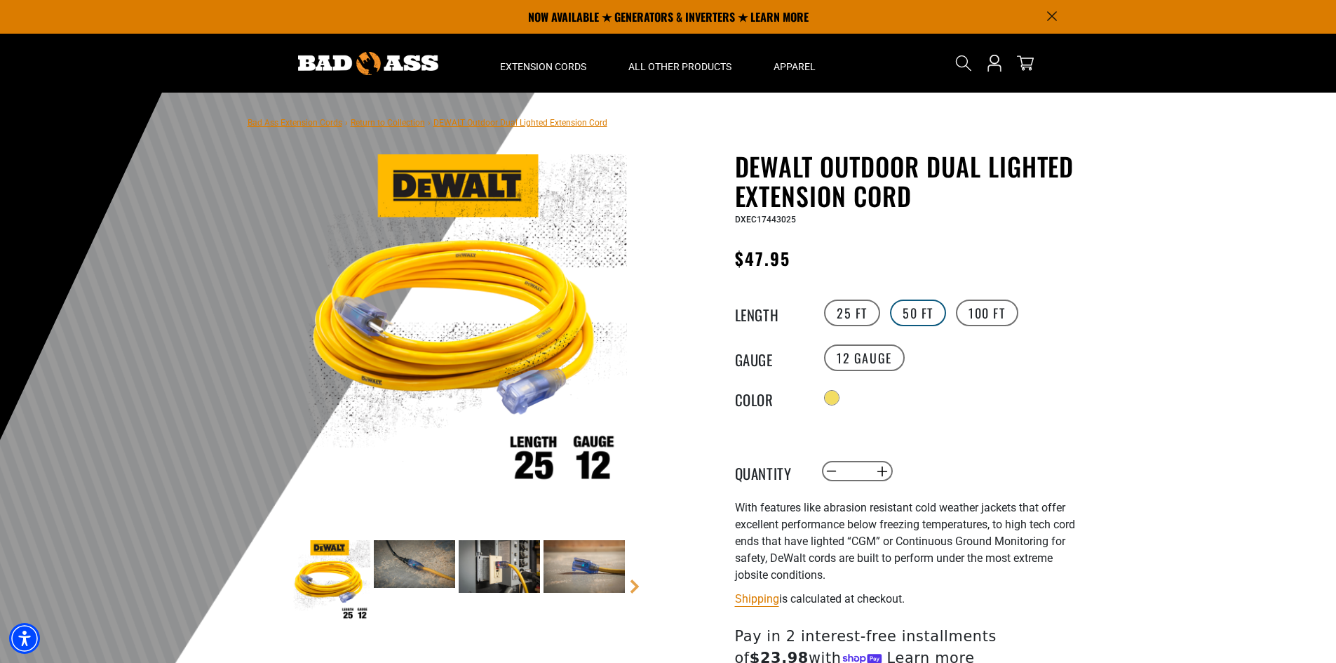 The image size is (1336, 663). Describe the element at coordinates (964, 63) in the screenshot. I see `summary: Search` at that location.